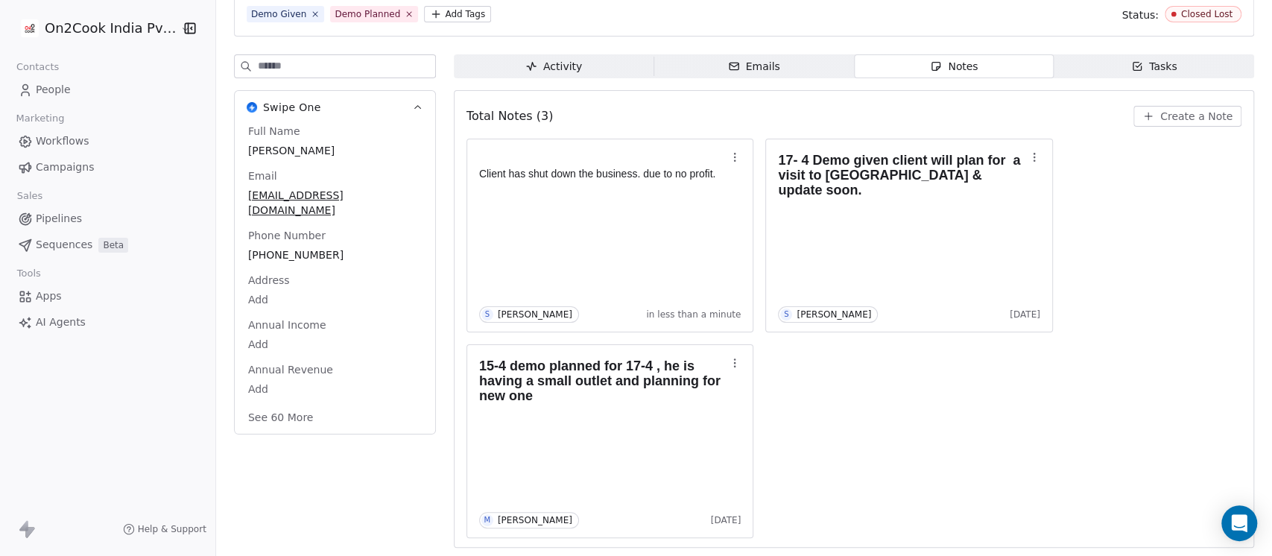 The width and height of the screenshot is (1272, 556). Describe the element at coordinates (107, 322) in the screenshot. I see `a: AI Agents` at that location.